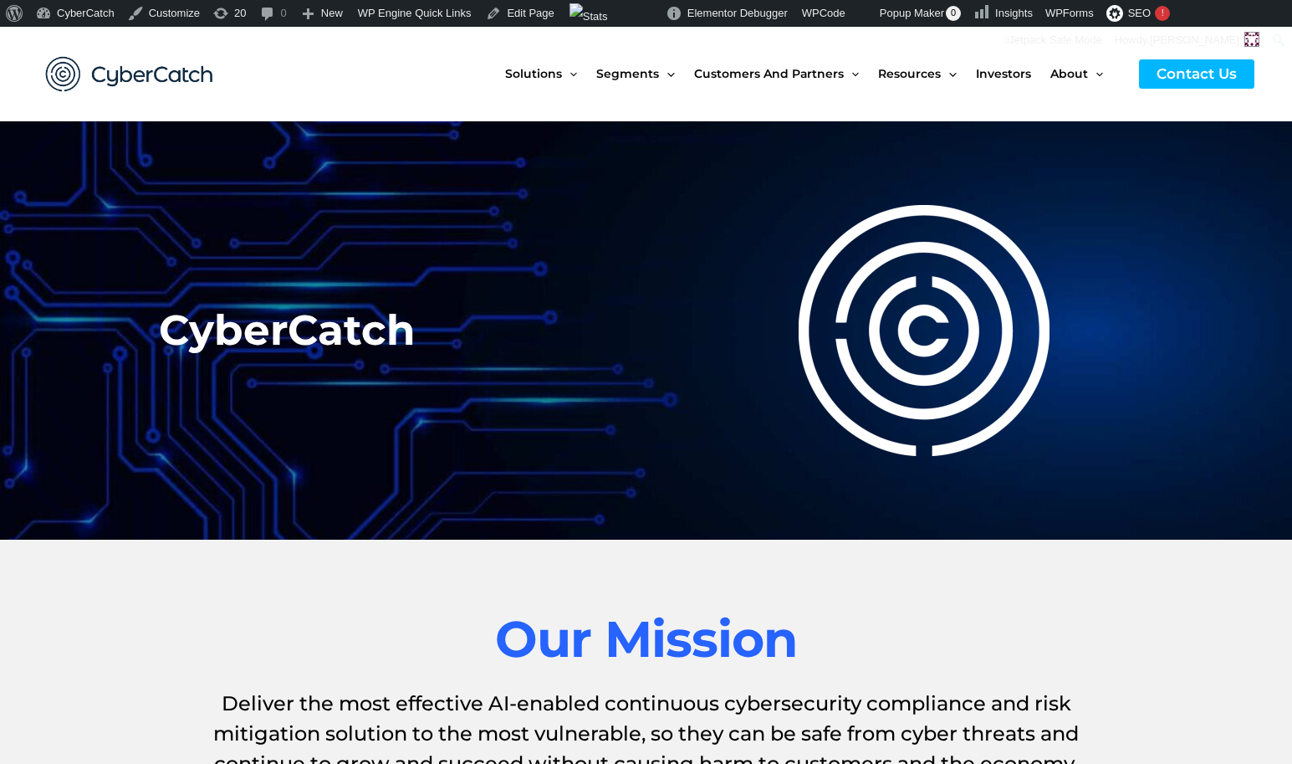 The image size is (1292, 764). What do you see at coordinates (130, 74) in the screenshot?
I see `img: CyberCatch` at bounding box center [130, 74].